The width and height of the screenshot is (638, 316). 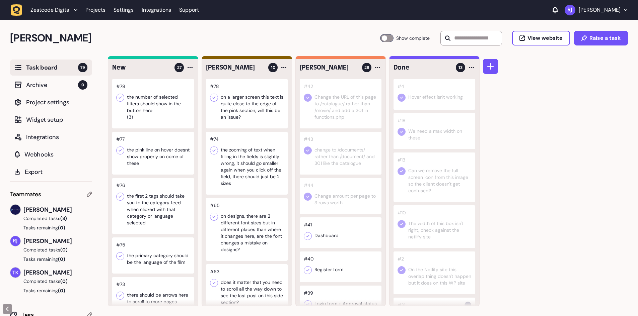 What do you see at coordinates (605, 38) in the screenshot?
I see `span: Raise a task` at bounding box center [605, 38].